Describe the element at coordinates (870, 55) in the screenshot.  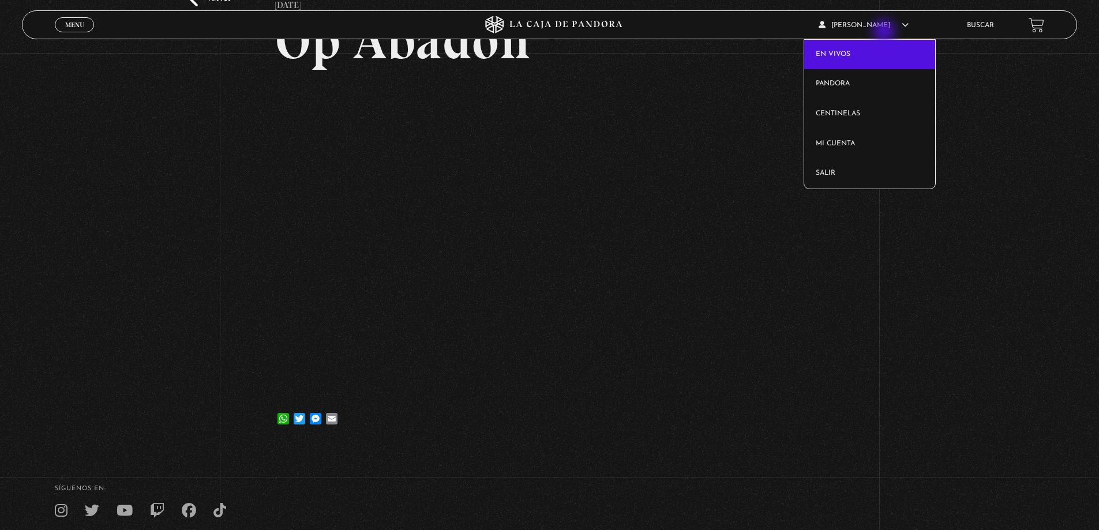
I see `a: En vivos` at that location.